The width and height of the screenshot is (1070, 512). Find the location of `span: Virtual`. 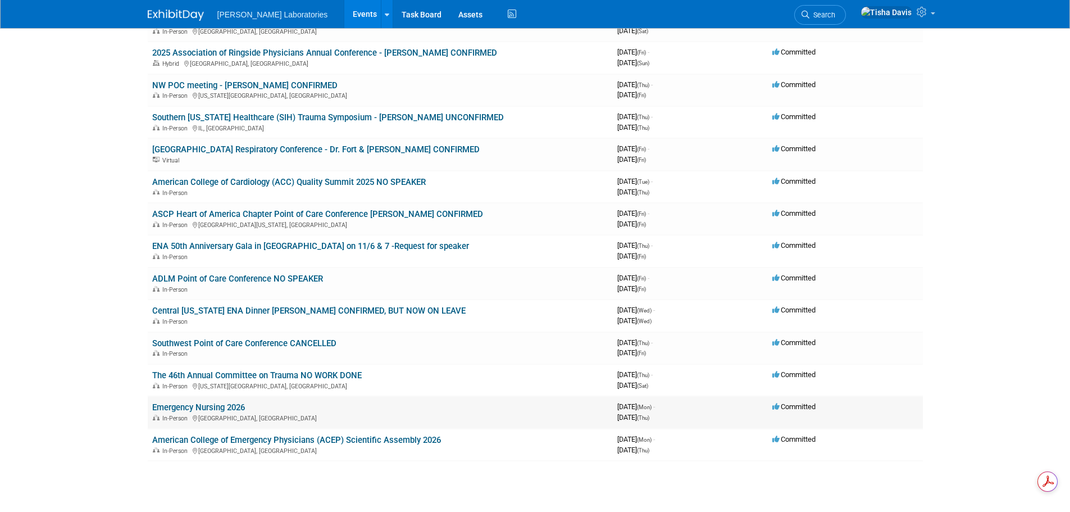

span: Virtual is located at coordinates (172, 160).